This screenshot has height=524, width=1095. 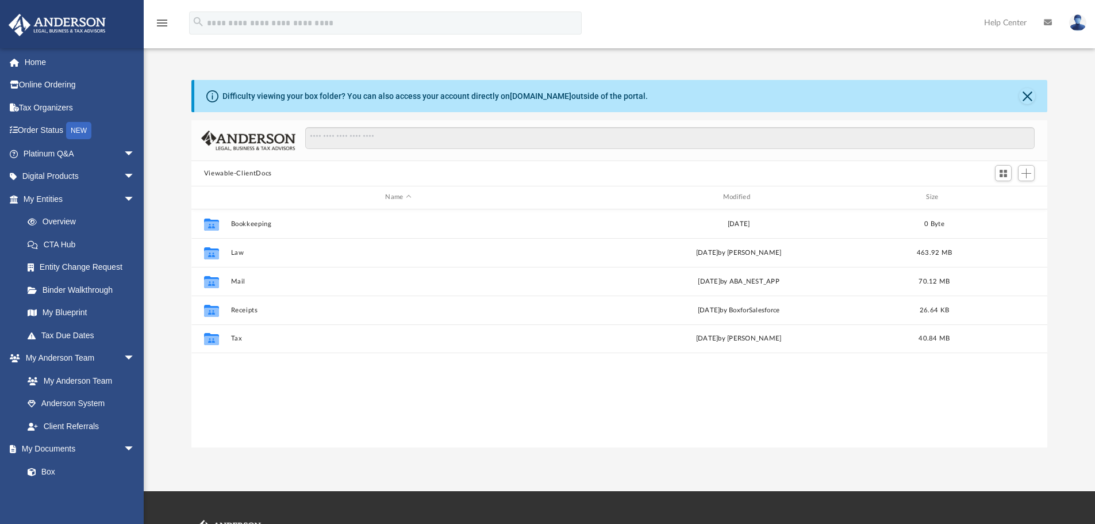 What do you see at coordinates (77, 449) in the screenshot?
I see `a: My Documentsarrow_drop_down` at bounding box center [77, 449].